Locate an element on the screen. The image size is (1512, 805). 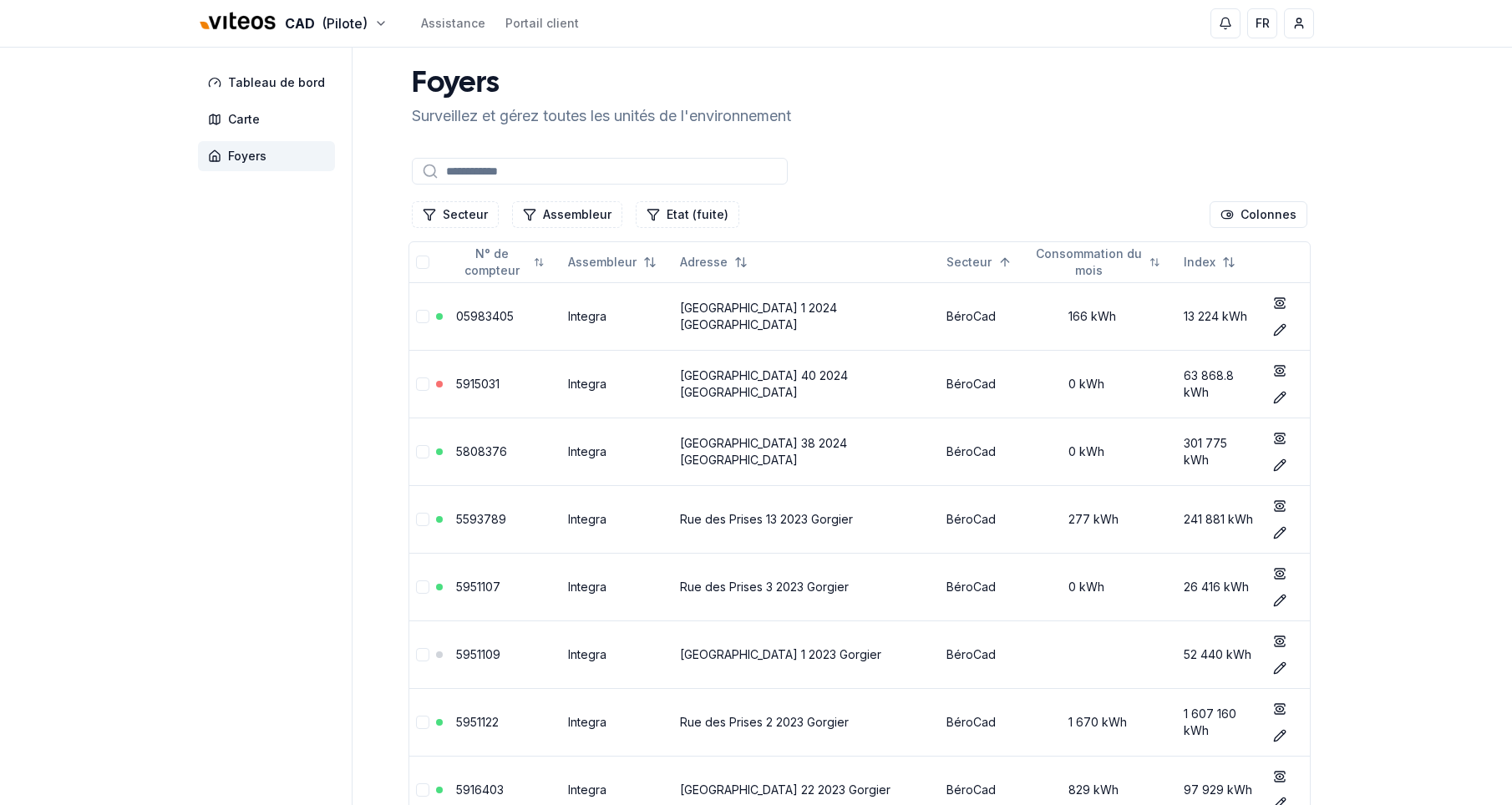
div: 166 kWh is located at coordinates (1103, 316).